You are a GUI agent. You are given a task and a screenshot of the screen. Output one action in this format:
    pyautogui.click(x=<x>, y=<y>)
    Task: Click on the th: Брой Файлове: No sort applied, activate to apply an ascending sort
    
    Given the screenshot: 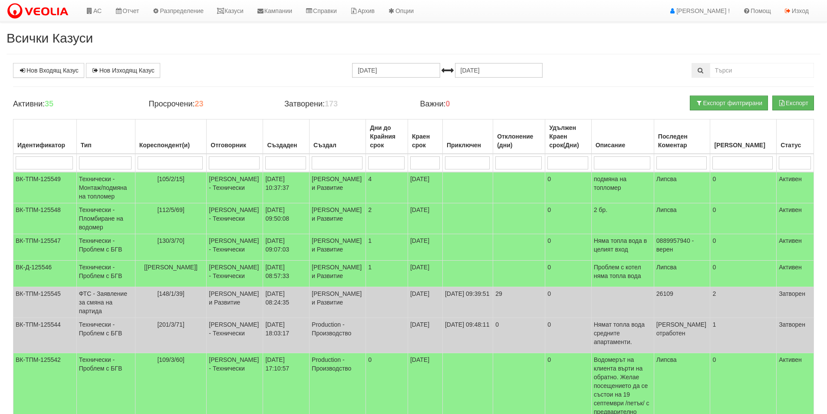 What is the action you would take?
    pyautogui.click(x=744, y=137)
    